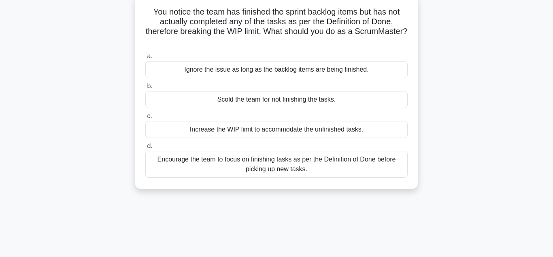  What do you see at coordinates (276, 27) in the screenshot?
I see `h5: You notice the team has finished the sprint backlog items but has not actually completed any of t...` at bounding box center [276, 27].